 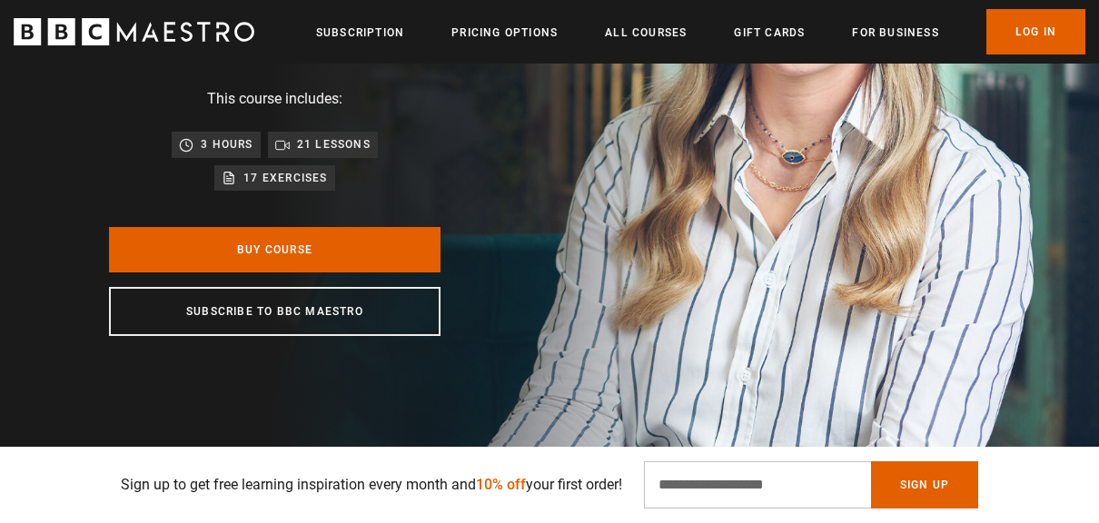 What do you see at coordinates (894, 33) in the screenshot?
I see `a: For business` at bounding box center [894, 33].